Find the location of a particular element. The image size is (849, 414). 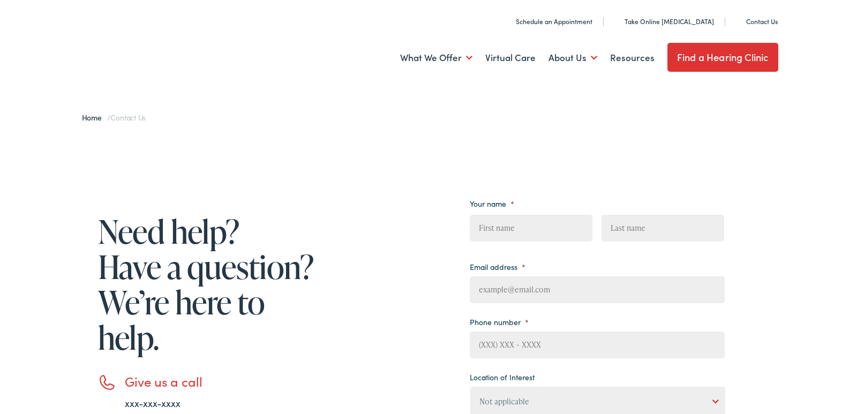

input: (XXX) XXX - XXXX is located at coordinates (598, 345).